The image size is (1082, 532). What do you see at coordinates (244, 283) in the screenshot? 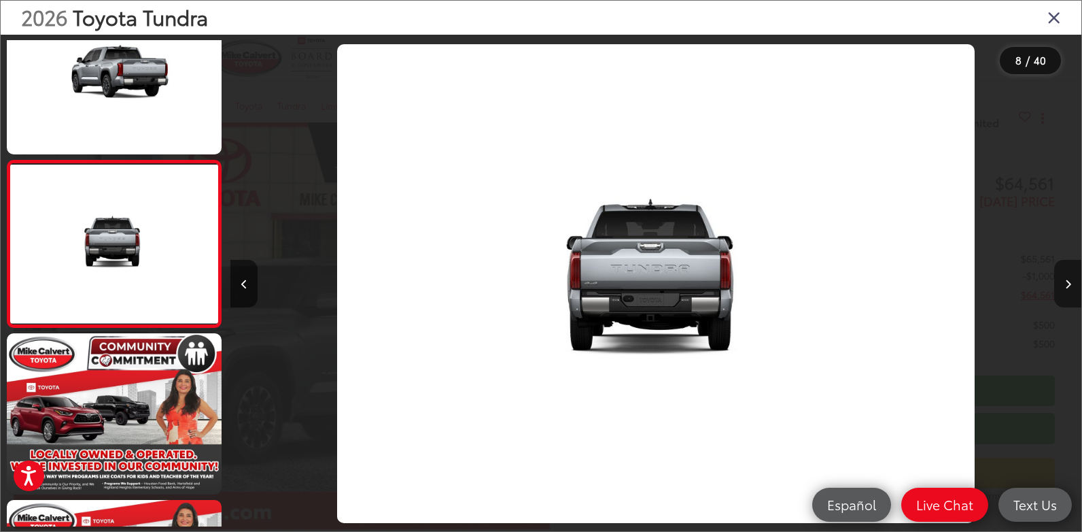
I see `button: Previous image` at bounding box center [244, 283].